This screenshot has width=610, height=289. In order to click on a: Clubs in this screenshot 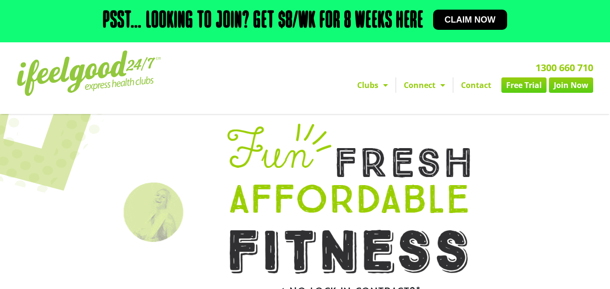, I will do `click(373, 85)`.